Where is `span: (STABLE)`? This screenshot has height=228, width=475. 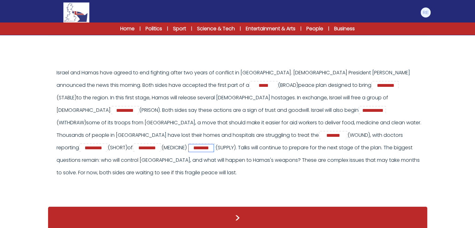 span: (STABLE) is located at coordinates (66, 97).